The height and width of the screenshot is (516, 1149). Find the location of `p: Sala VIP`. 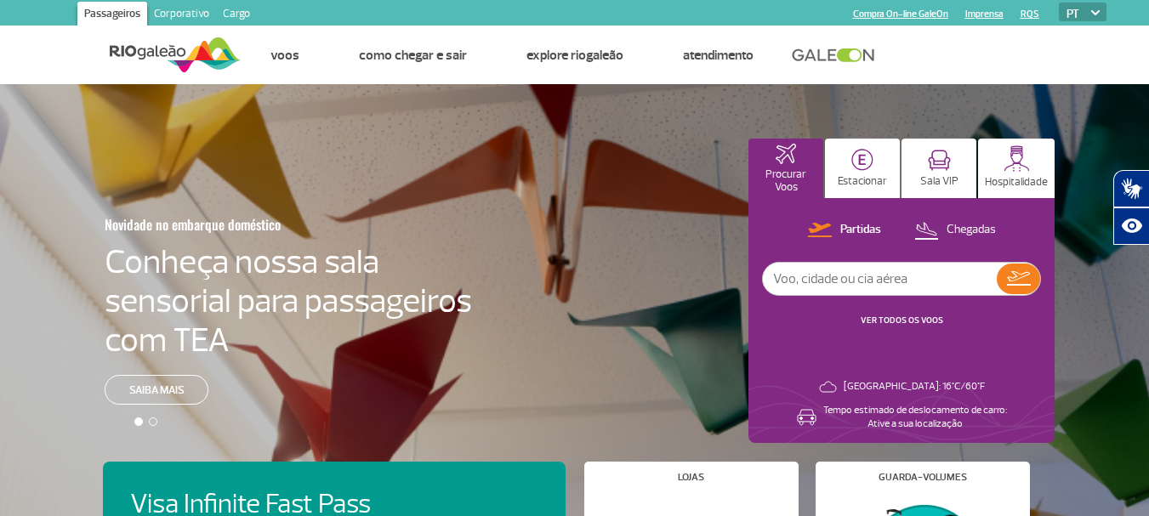

p: Sala VIP is located at coordinates (939, 181).